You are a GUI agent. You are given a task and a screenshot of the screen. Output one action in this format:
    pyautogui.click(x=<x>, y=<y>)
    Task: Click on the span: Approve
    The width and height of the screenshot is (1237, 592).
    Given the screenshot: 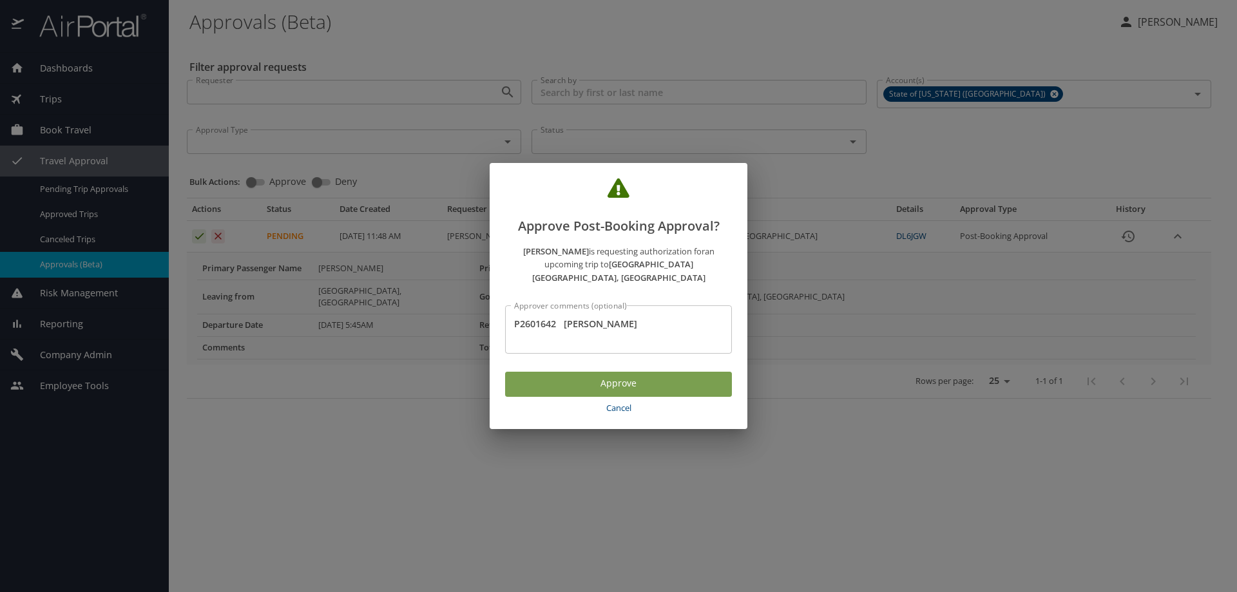 What is the action you would take?
    pyautogui.click(x=619, y=383)
    